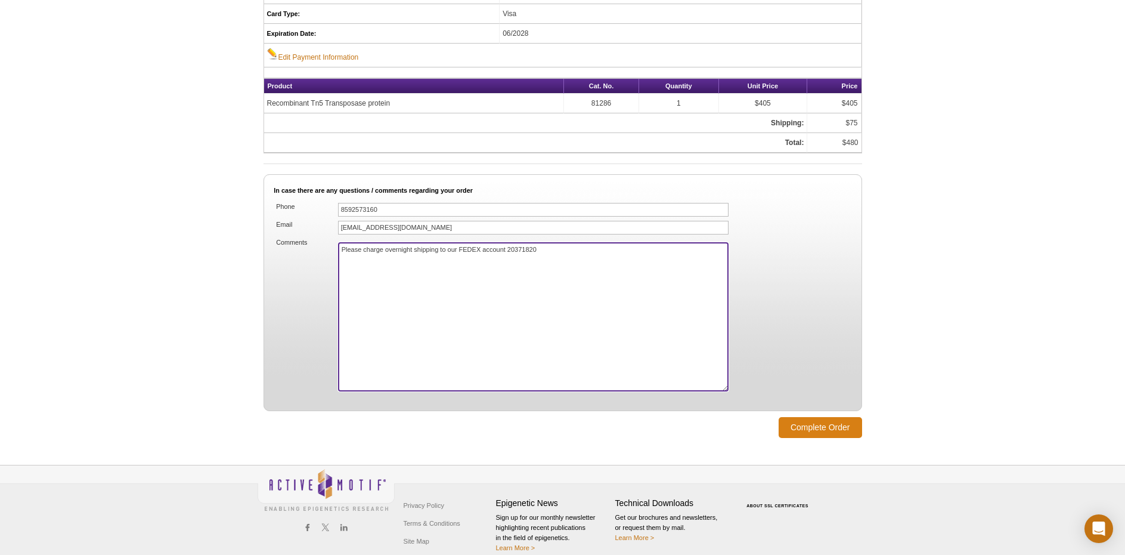  What do you see at coordinates (416, 541) in the screenshot?
I see `a: Site Map` at bounding box center [416, 541].